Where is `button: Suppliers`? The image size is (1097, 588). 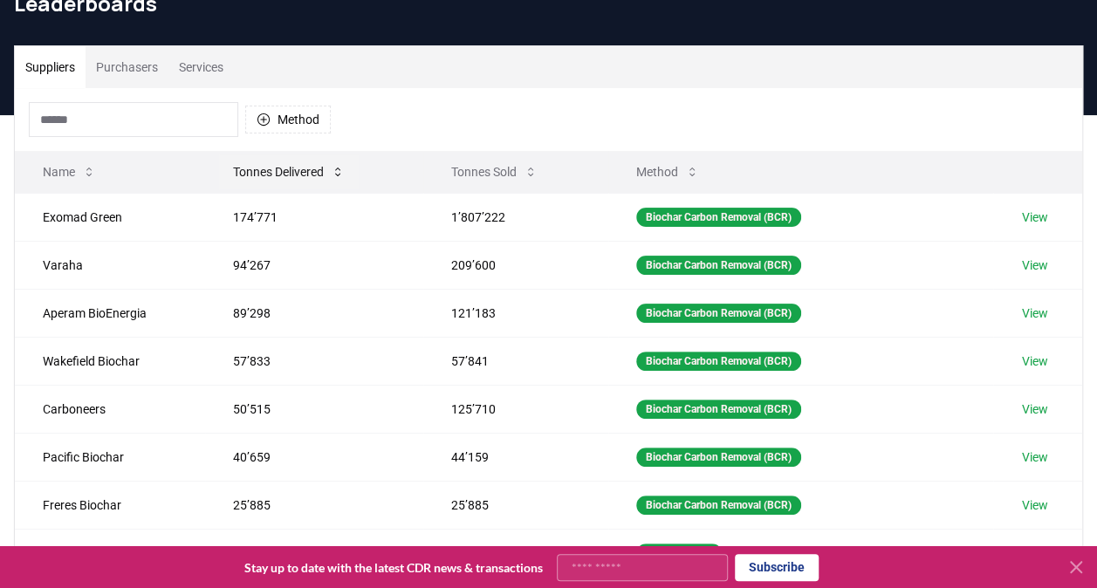
button: Suppliers is located at coordinates (50, 67).